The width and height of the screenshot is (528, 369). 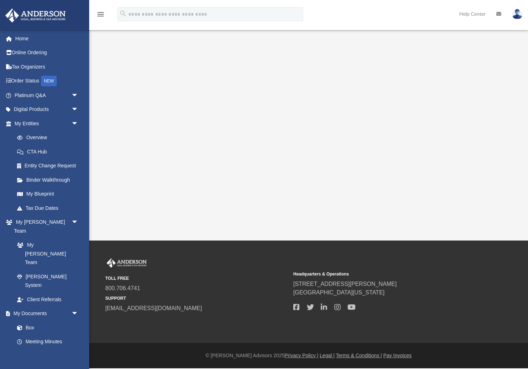 I want to click on a: My Entitiesarrow_drop_down, so click(x=47, y=124).